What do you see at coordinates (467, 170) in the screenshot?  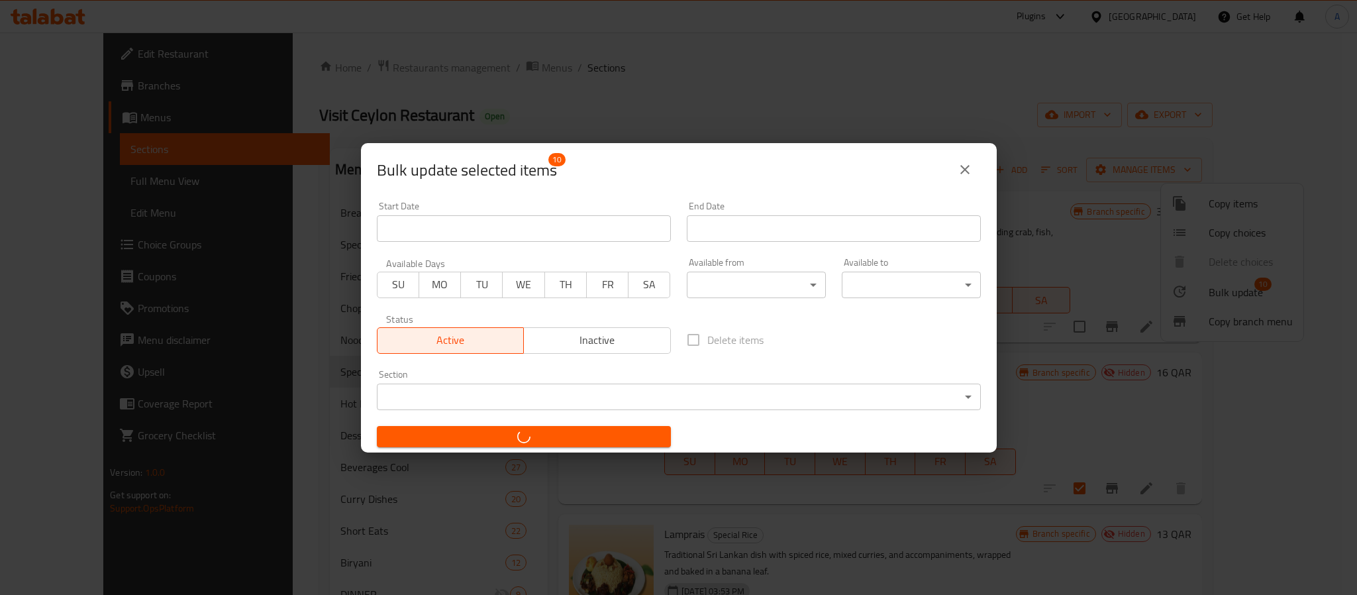 I see `span: Selected items count` at bounding box center [467, 170].